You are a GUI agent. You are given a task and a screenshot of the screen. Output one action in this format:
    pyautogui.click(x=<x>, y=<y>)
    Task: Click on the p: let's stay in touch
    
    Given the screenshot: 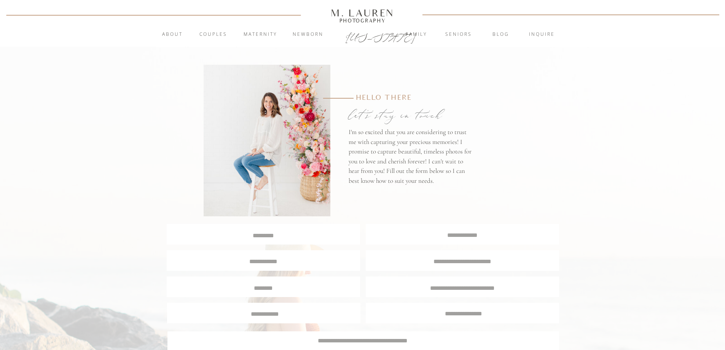 What is the action you would take?
    pyautogui.click(x=411, y=115)
    